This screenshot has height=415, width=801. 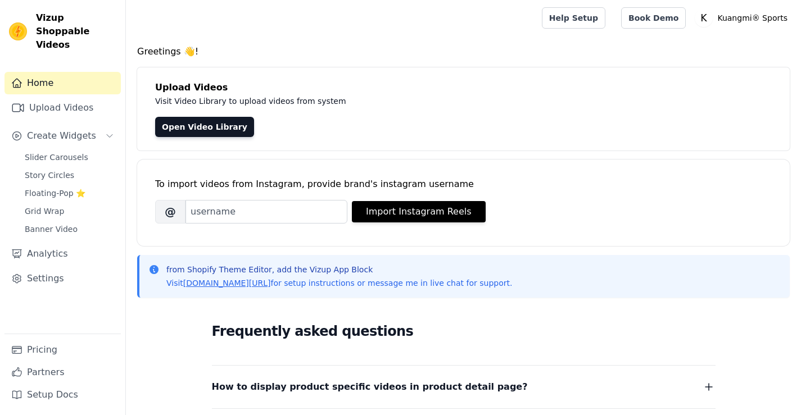 I want to click on p: from Shopify Theme Editor, add the Vizup App Block, so click(x=339, y=270).